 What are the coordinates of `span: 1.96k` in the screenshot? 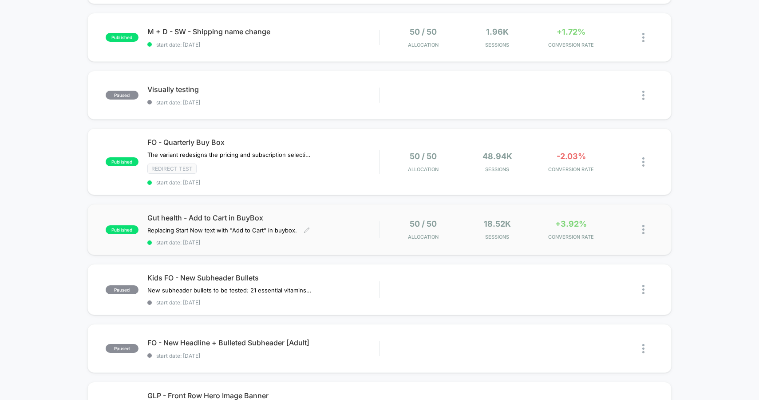 It's located at (497, 32).